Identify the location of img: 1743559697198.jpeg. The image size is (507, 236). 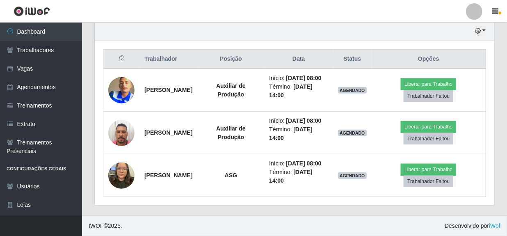
(121, 175).